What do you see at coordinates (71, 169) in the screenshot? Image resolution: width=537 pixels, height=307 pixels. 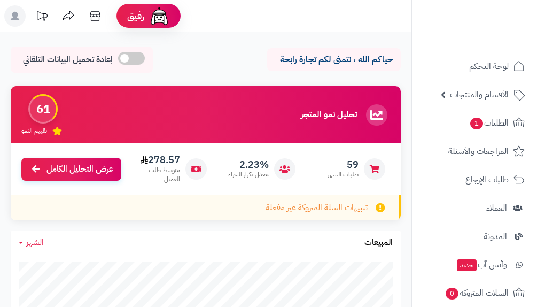 I see `a: عرض التحليل الكامل` at bounding box center [71, 169].